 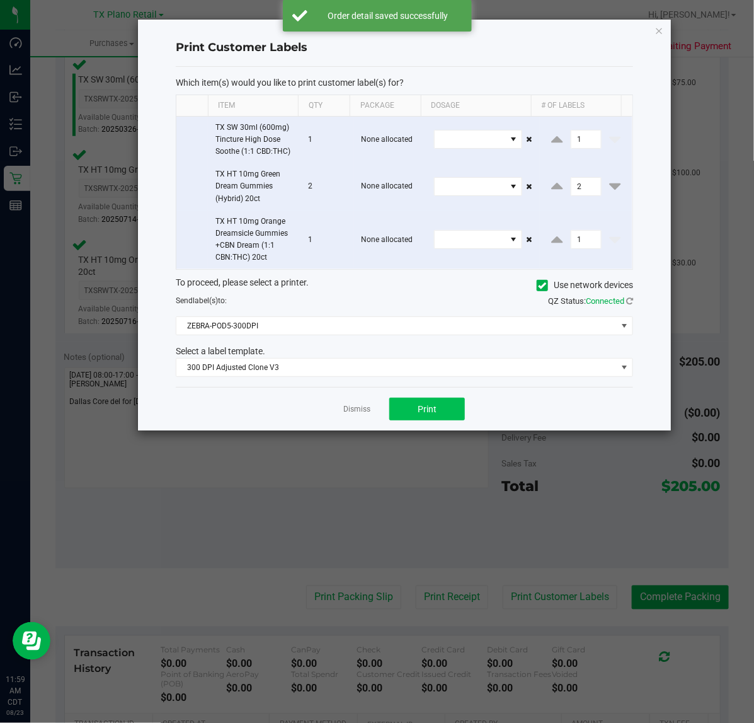 What do you see at coordinates (590, 301) in the screenshot?
I see `span: QZ Status:` at bounding box center [590, 301].